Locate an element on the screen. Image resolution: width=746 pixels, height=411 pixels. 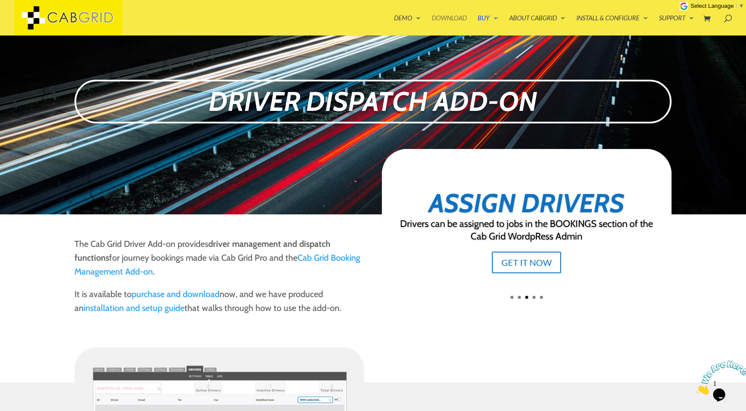
a: Get It Now is located at coordinates (526, 262).